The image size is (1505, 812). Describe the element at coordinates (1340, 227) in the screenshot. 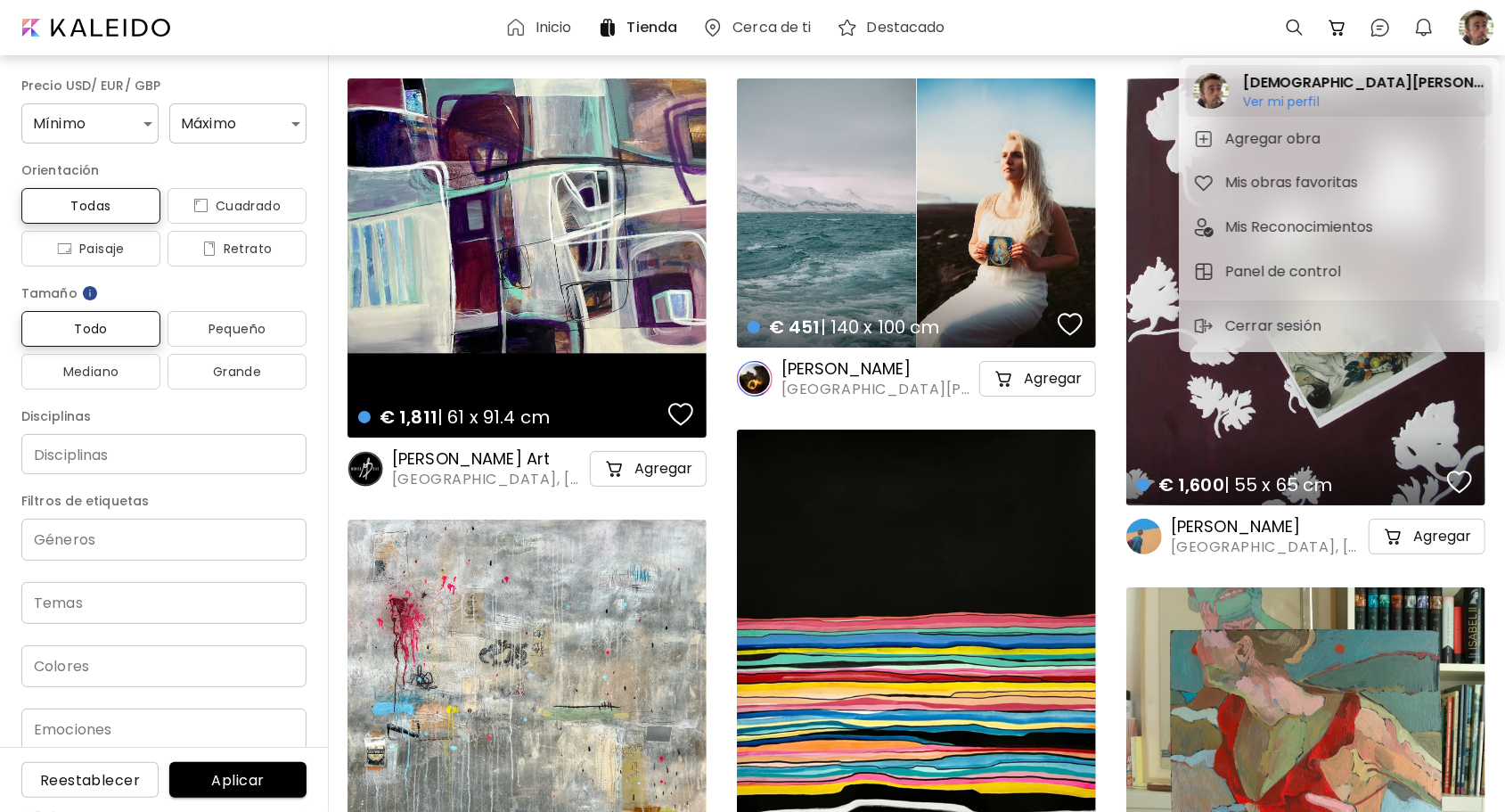

I see `button: tabMis Reconocimientos` at that location.